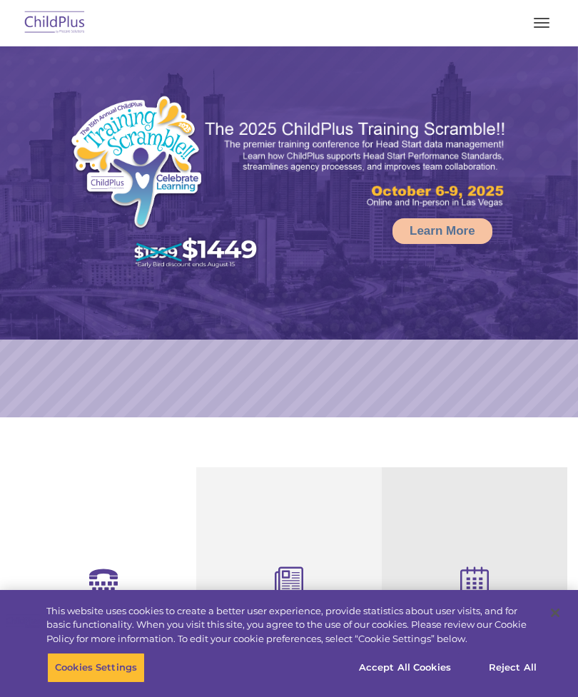 The height and width of the screenshot is (697, 578). I want to click on div: This website uses cookies to create a better user experience, provide statistics about user visit..., so click(292, 625).